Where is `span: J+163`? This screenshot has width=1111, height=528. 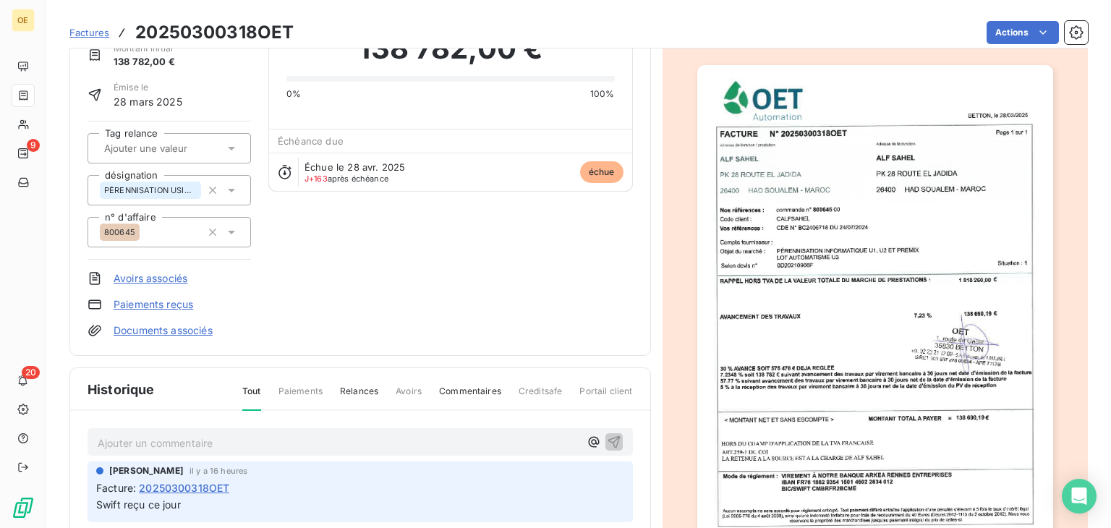
span: J+163 is located at coordinates (316, 179).